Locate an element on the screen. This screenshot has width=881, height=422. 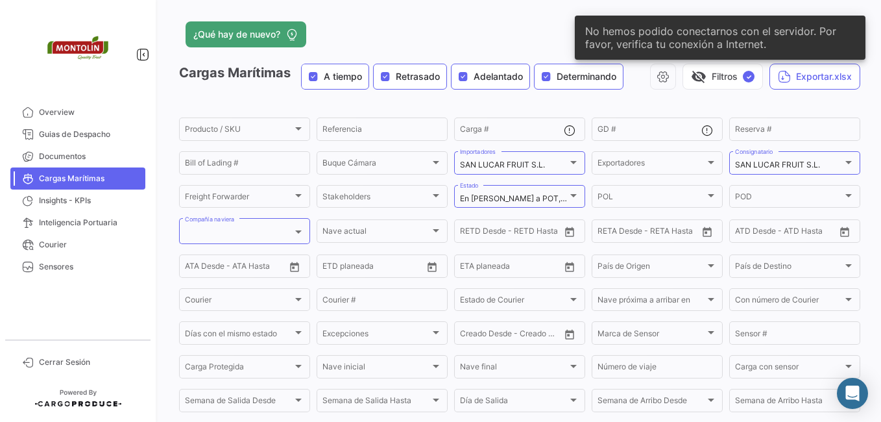
span: Marca de Sensor is located at coordinates (651, 335).